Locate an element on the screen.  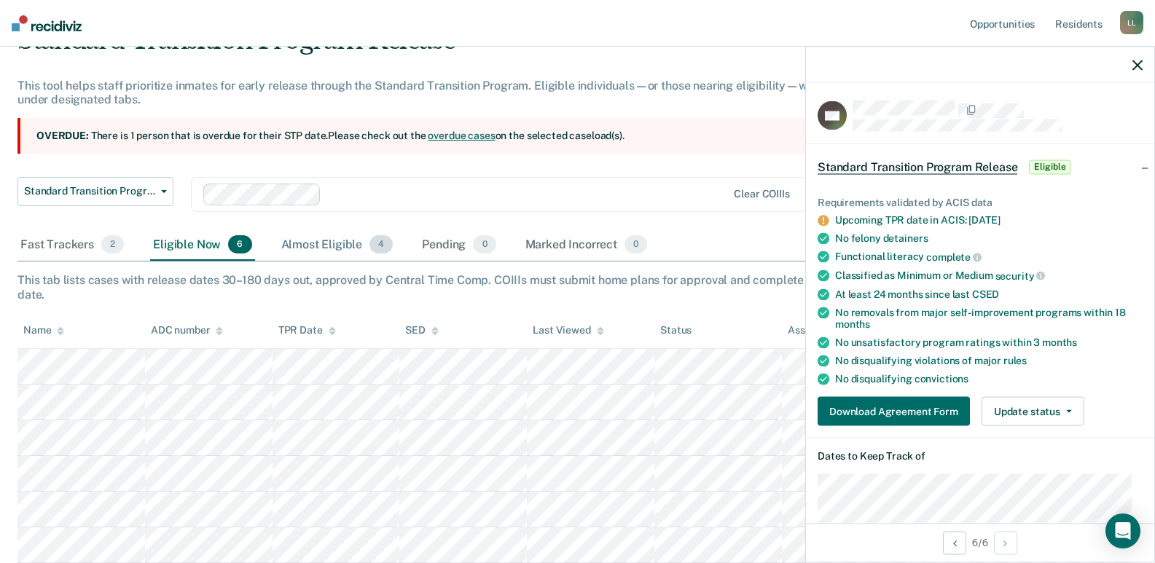
span: detainers is located at coordinates (906, 238).